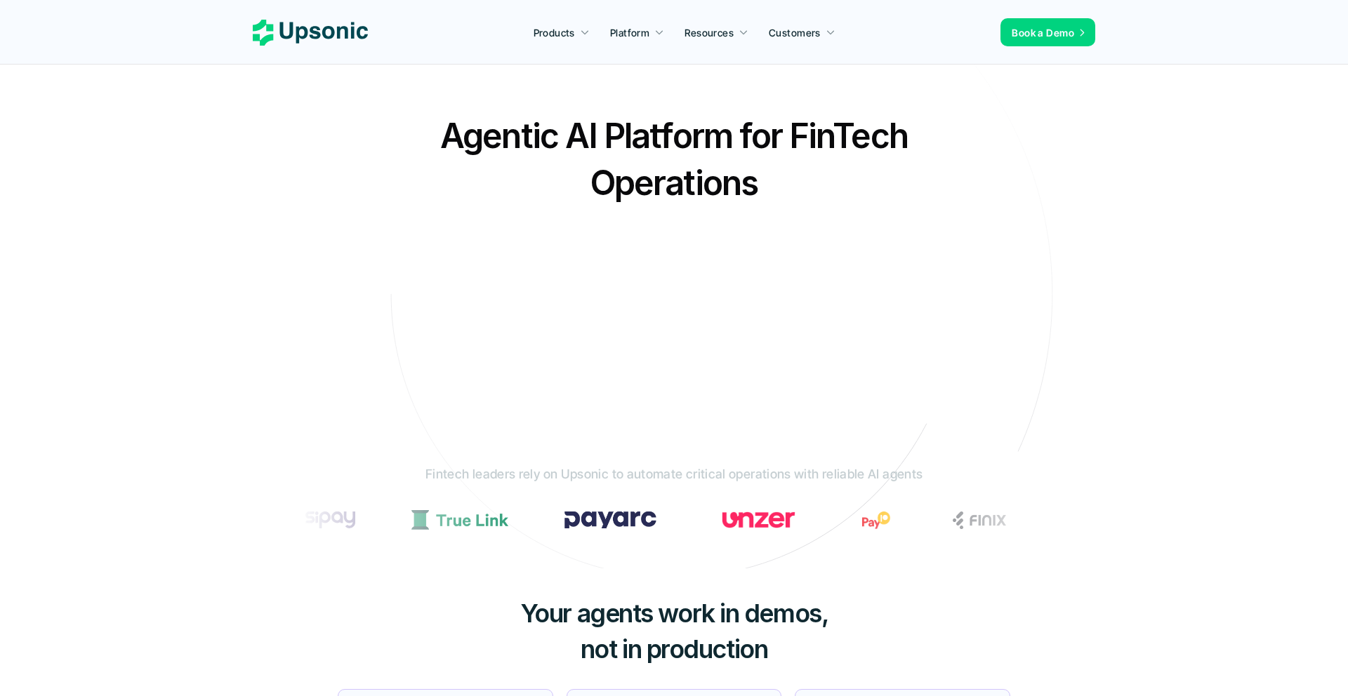 The height and width of the screenshot is (696, 1348). What do you see at coordinates (673, 392) in the screenshot?
I see `p: 1M+ enterprise-grade agents run on Upsonic` at bounding box center [673, 392].